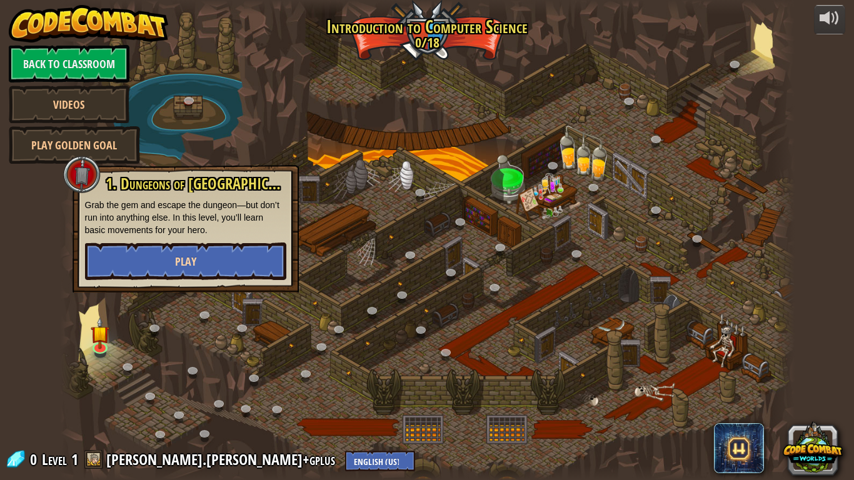  I want to click on a: Videos, so click(69, 104).